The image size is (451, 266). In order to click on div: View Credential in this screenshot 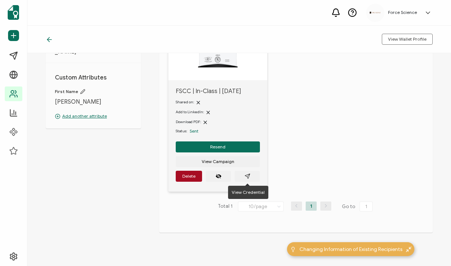, I will do `click(248, 192)`.